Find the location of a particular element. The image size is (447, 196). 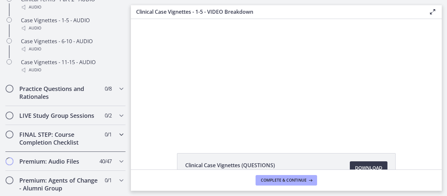

span: 0 / 8 is located at coordinates (108, 89).